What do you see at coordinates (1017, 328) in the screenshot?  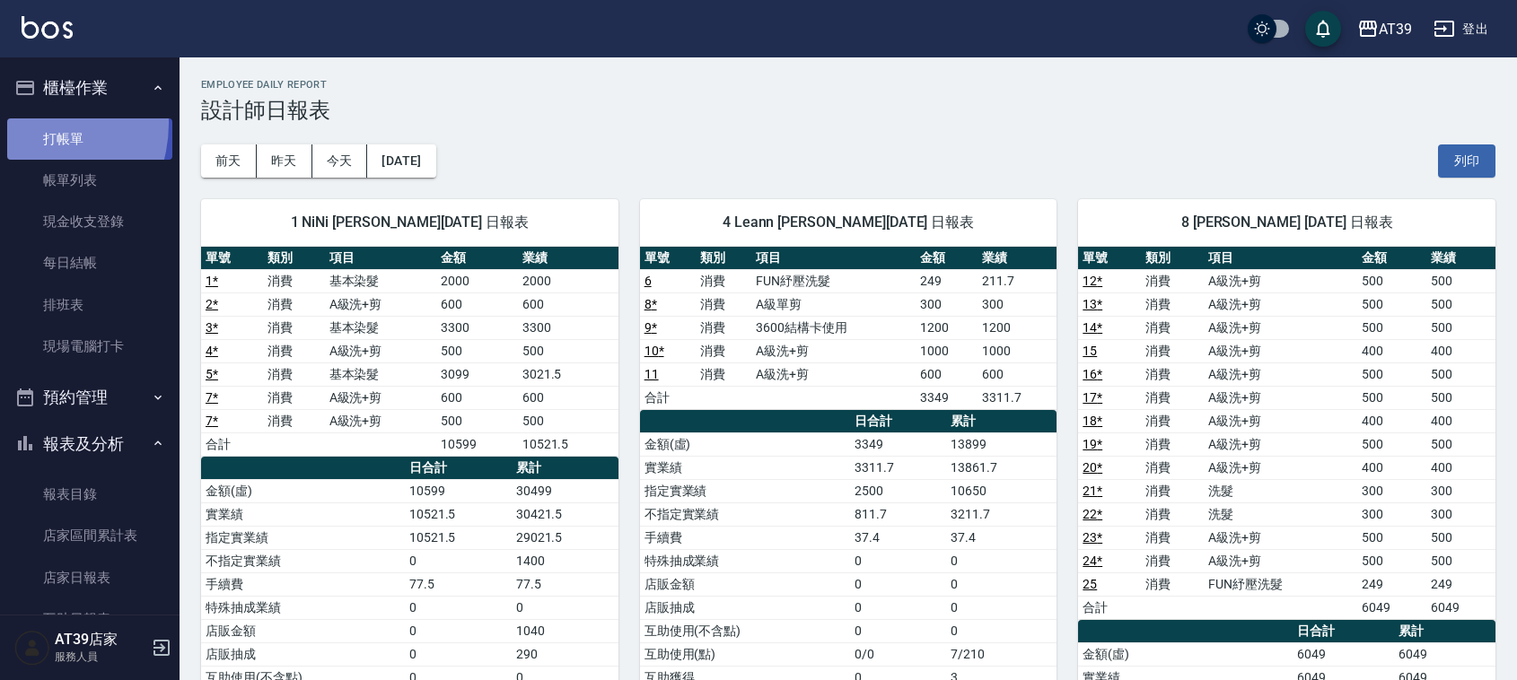 I see `td: 1200` at bounding box center [1017, 328].